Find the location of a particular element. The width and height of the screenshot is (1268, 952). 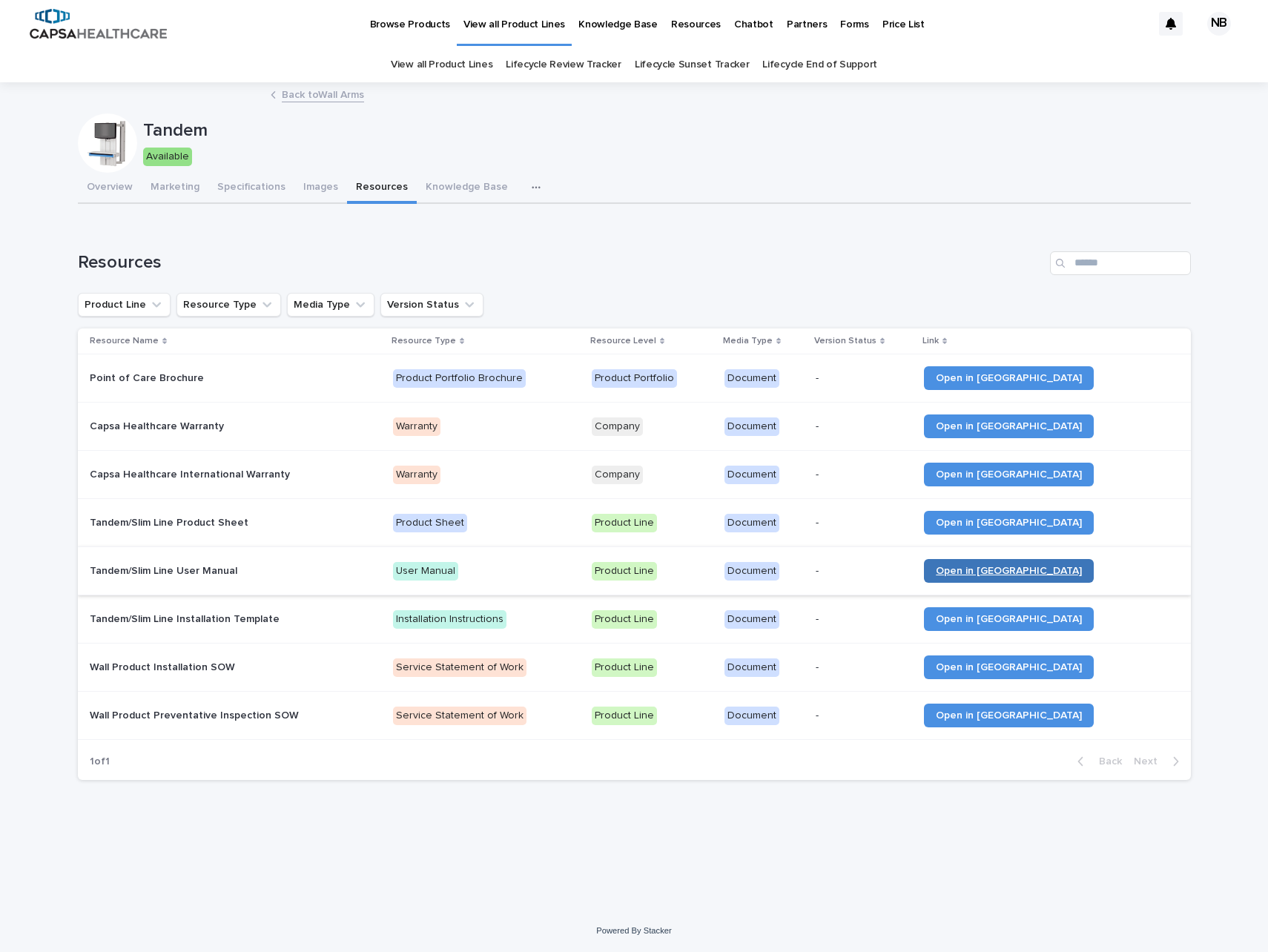

h1: Resources is located at coordinates (561, 262).